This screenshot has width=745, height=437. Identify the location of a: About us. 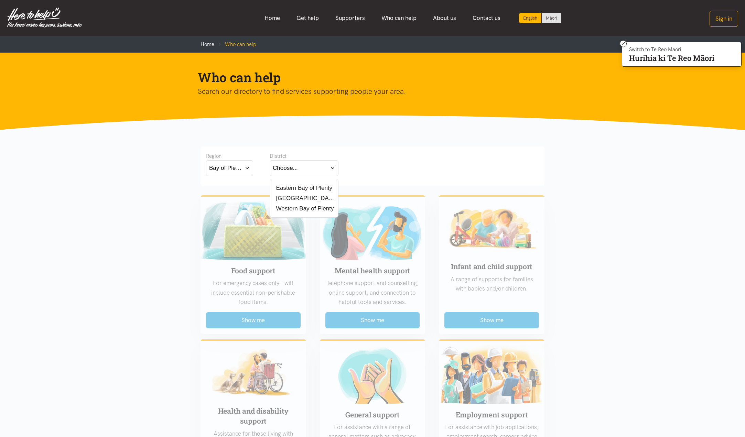
(445, 18).